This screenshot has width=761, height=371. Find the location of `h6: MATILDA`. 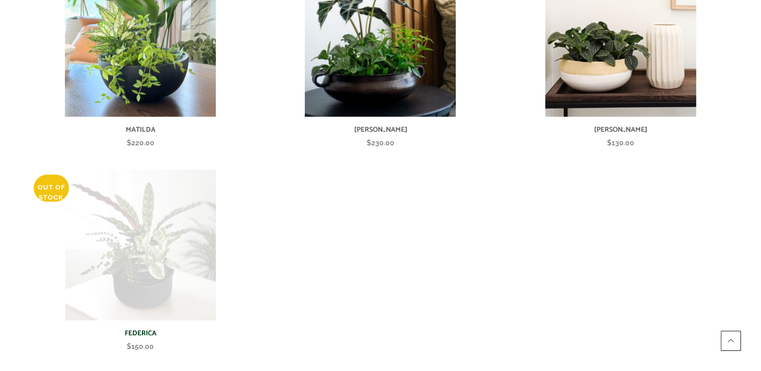

h6: MATILDA is located at coordinates (140, 130).